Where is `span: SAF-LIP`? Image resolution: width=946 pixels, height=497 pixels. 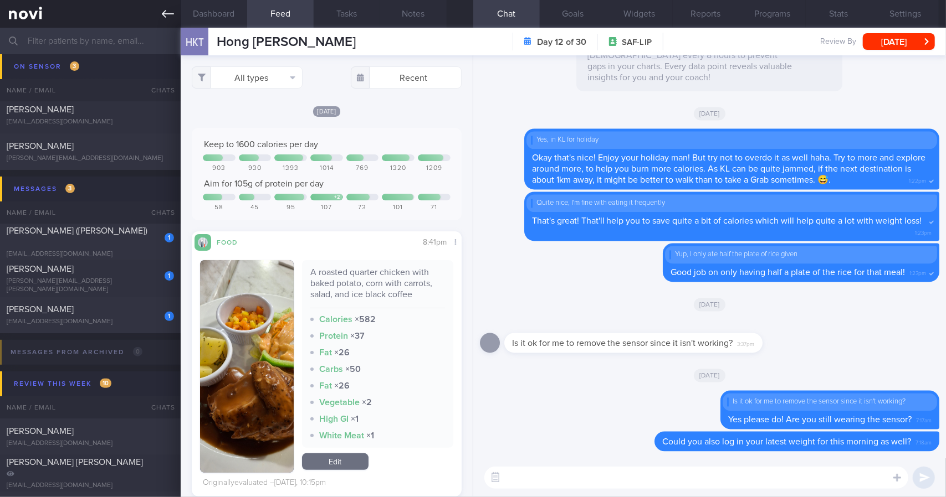
span: SAF-LIP is located at coordinates (636, 43).